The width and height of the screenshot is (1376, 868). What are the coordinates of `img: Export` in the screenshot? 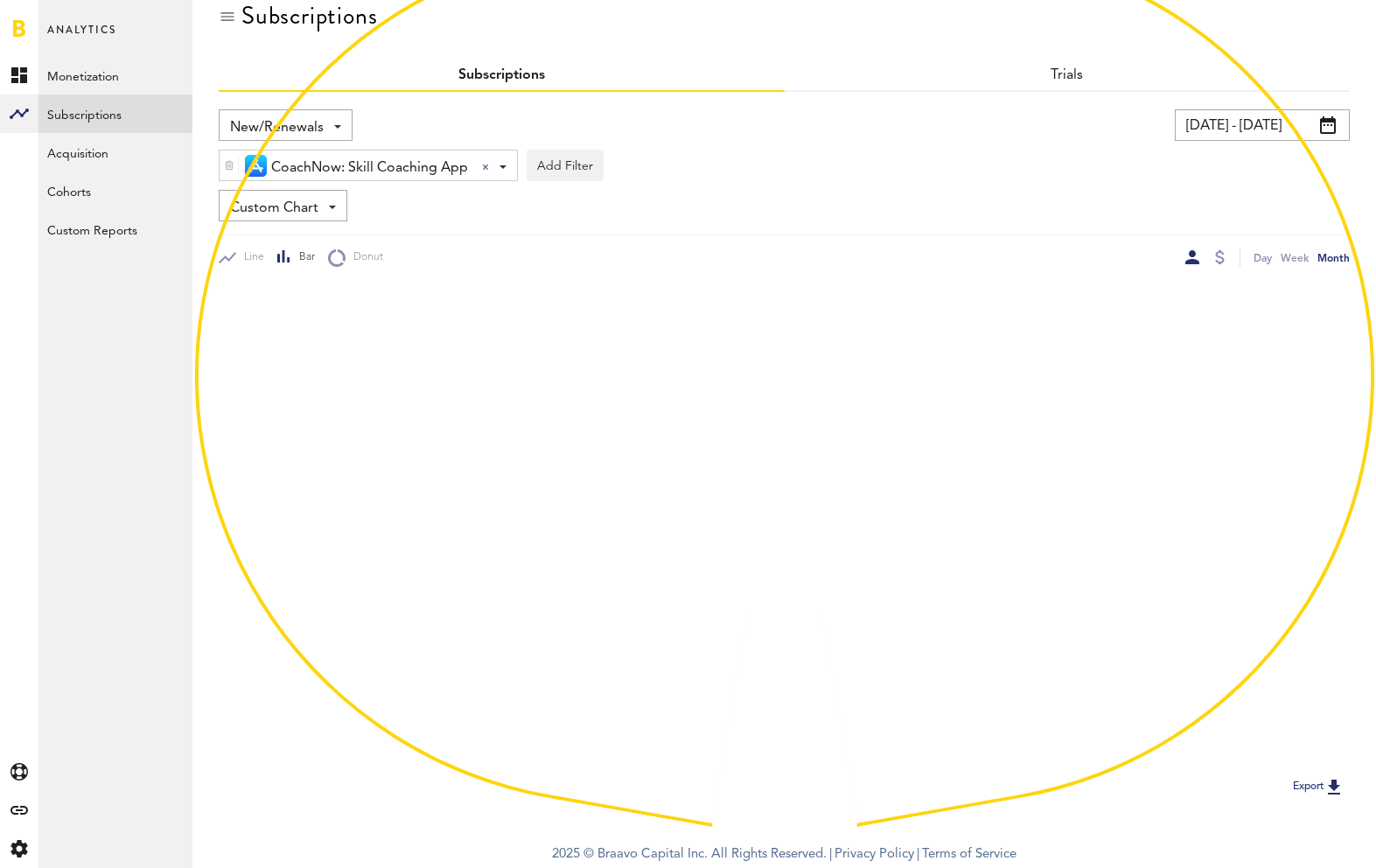 It's located at (1333, 786).